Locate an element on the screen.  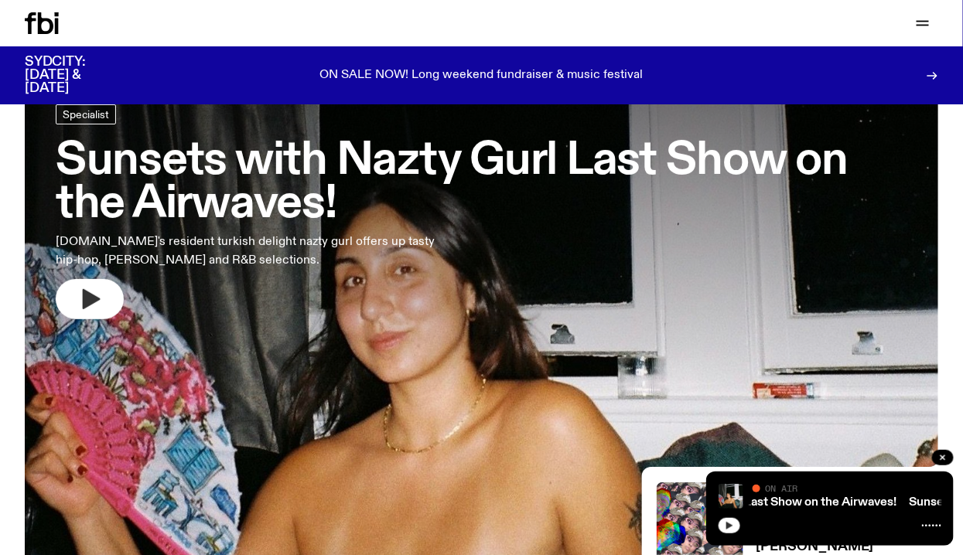
p: ON SALE NOW! Long weekend fundraiser & music festival is located at coordinates (482, 76).